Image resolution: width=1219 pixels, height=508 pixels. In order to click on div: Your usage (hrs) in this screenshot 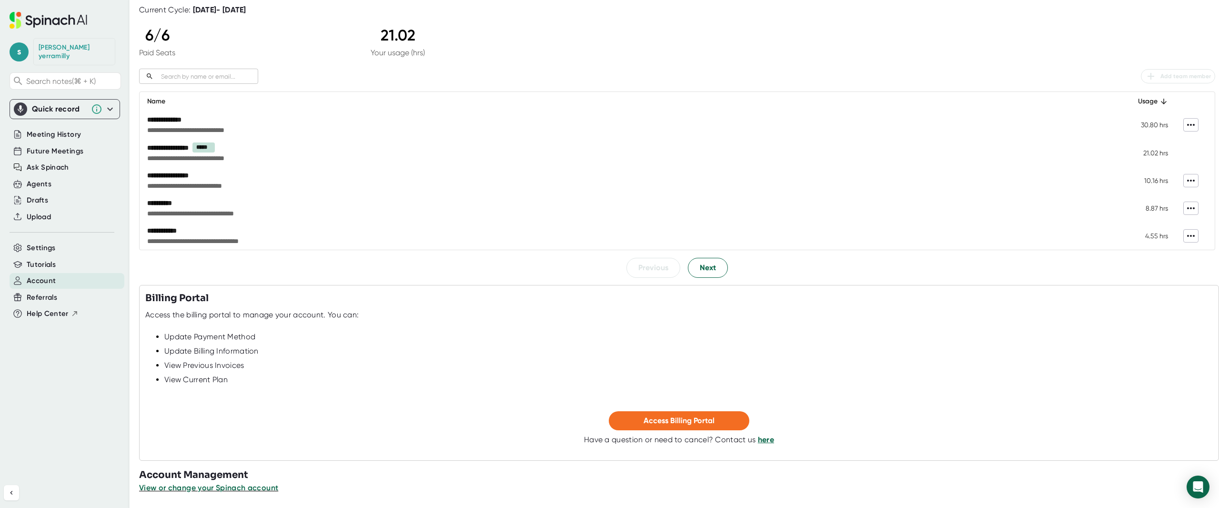, I will do `click(398, 52)`.